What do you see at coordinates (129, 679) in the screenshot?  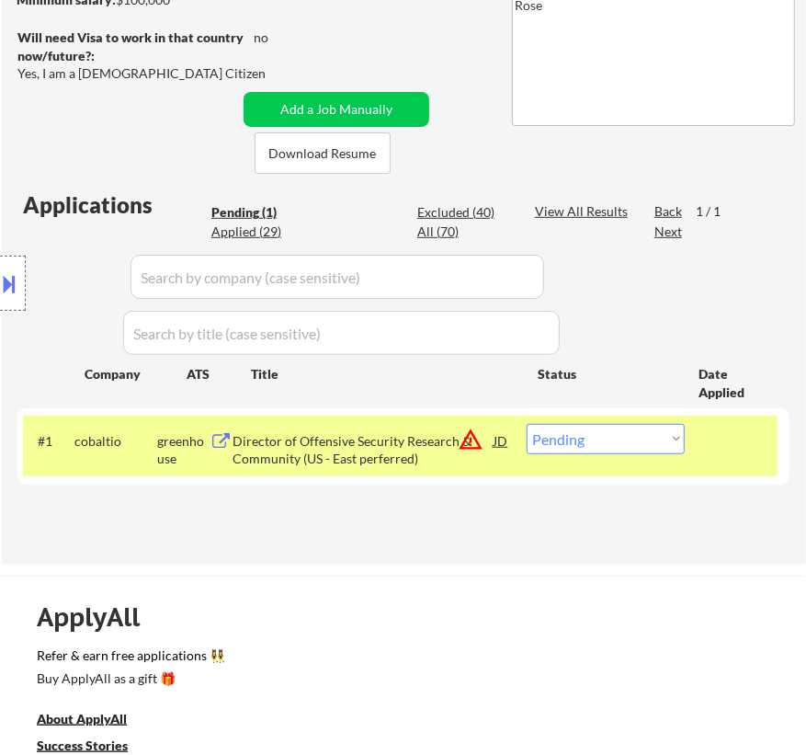 I see `a: Buy ApplyAll as a gift 🎁` at bounding box center [129, 679].